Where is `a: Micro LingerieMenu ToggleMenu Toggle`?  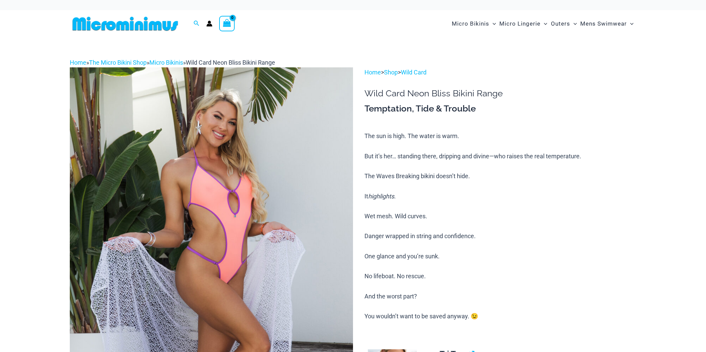
a: Micro LingerieMenu ToggleMenu Toggle is located at coordinates (523, 24).